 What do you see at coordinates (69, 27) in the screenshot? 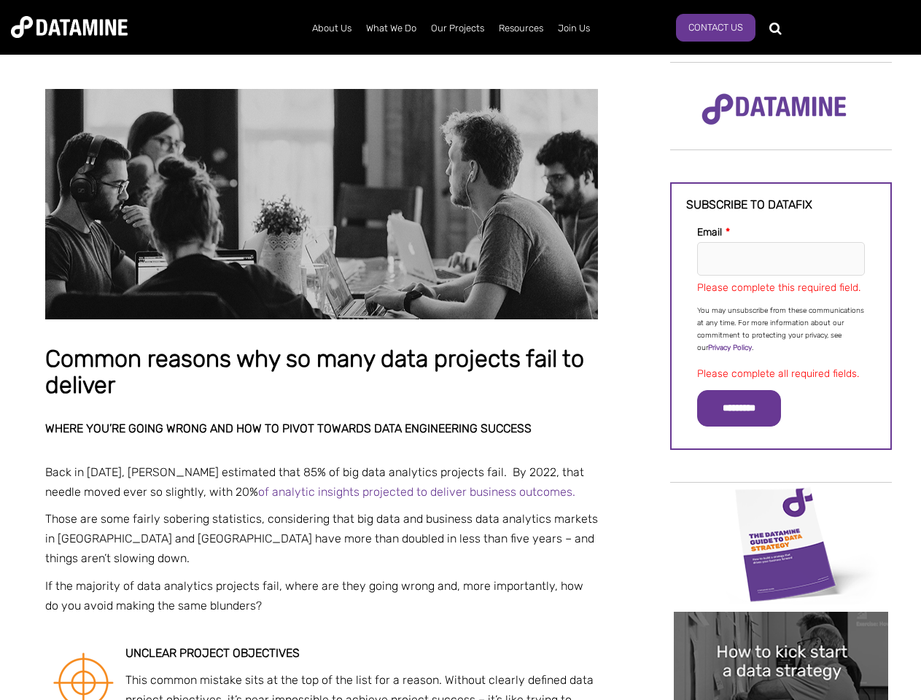
I see `img: Datamine` at bounding box center [69, 27].